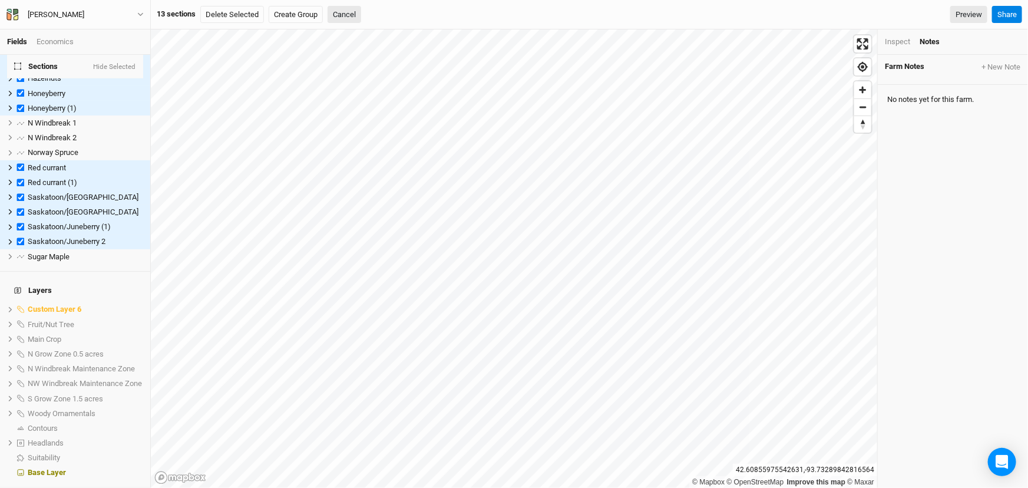 This screenshot has height=488, width=1028. Describe the element at coordinates (56, 15) in the screenshot. I see `div: Garrett Hilpipre` at that location.